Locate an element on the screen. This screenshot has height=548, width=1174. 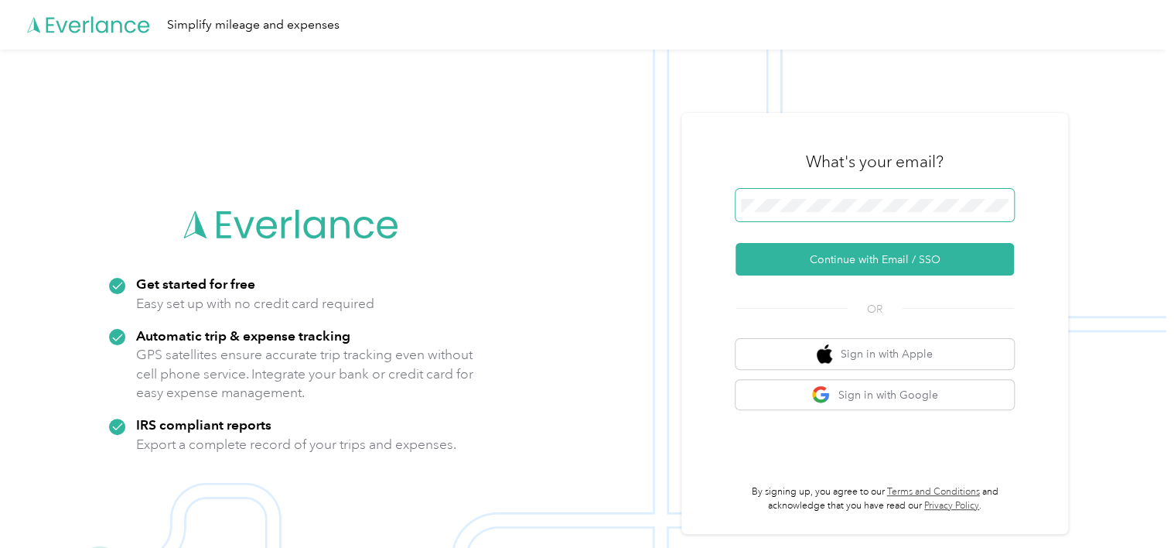
p: Easy set up with no credit card required is located at coordinates (255, 303).